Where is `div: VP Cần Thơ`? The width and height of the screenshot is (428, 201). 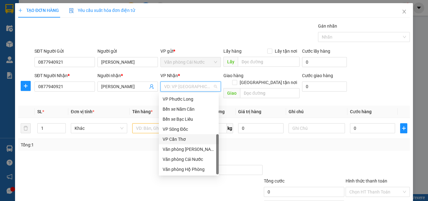 div: VP Cần Thơ is located at coordinates (189, 139).